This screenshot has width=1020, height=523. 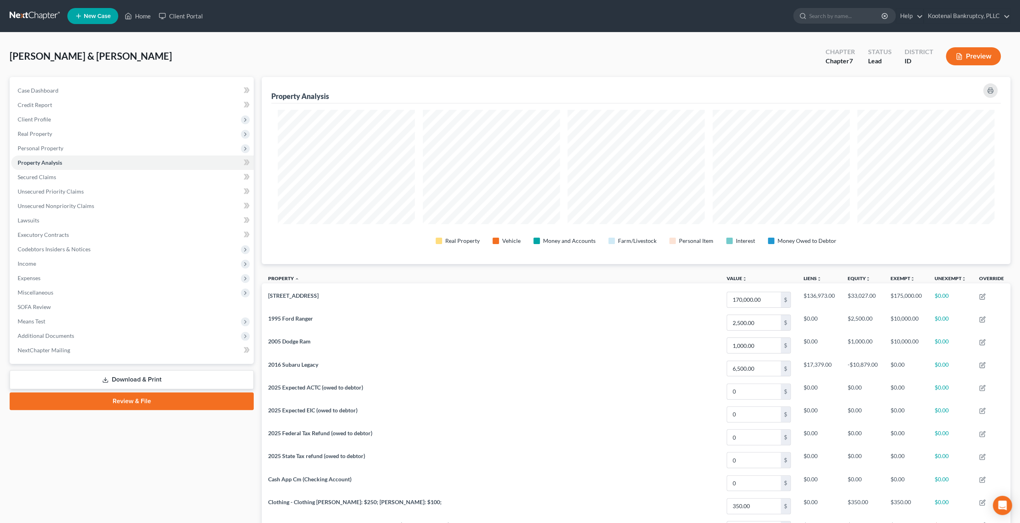 What do you see at coordinates (132, 350) in the screenshot?
I see `a: NextChapter Mailing` at bounding box center [132, 350].